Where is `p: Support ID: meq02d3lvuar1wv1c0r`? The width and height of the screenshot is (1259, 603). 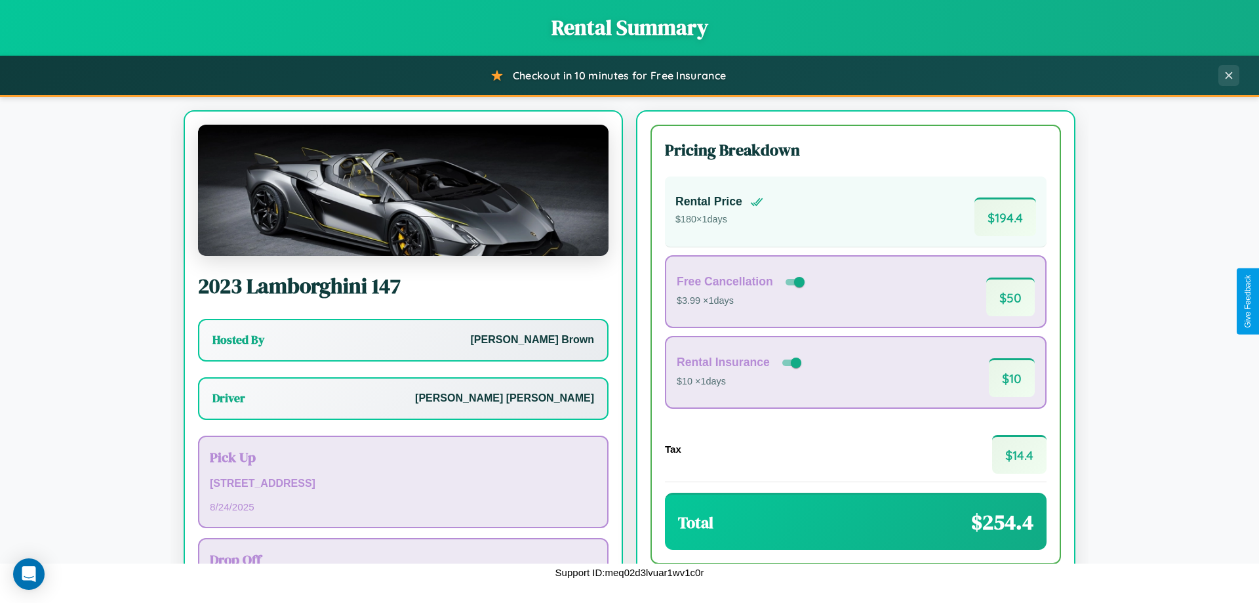 p: Support ID: meq02d3lvuar1wv1c0r is located at coordinates (630, 572).